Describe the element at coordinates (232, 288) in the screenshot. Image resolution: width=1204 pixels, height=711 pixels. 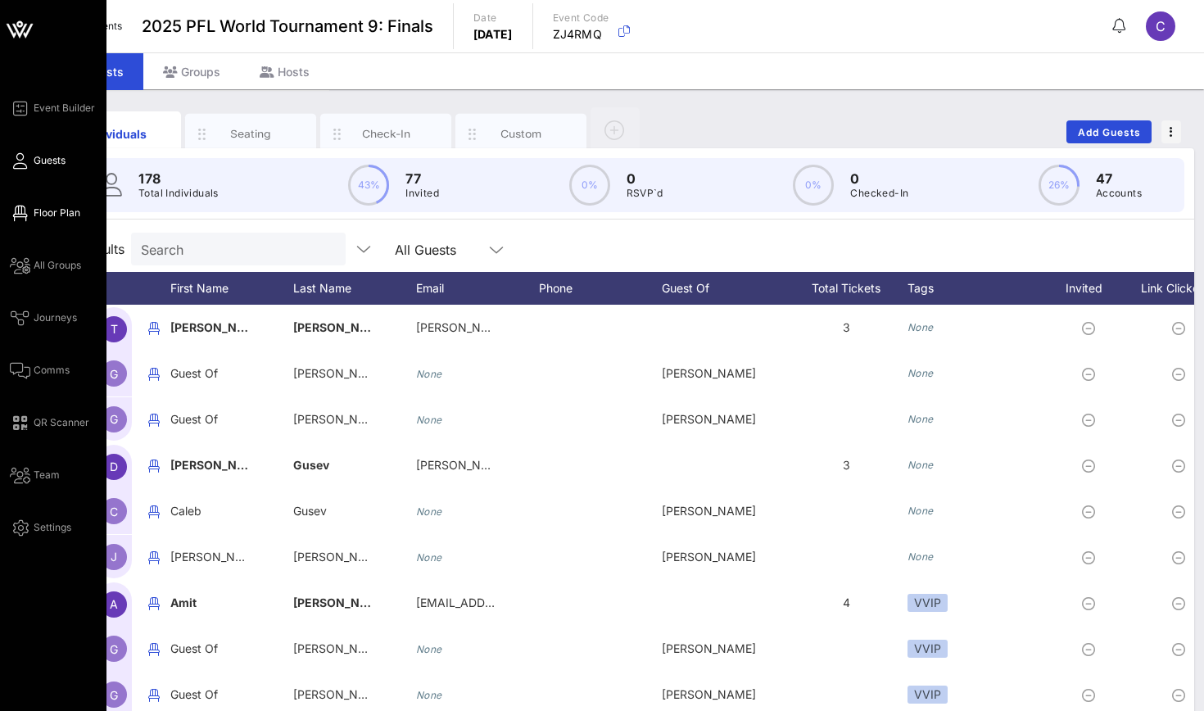
I see `div: First Name` at that location.